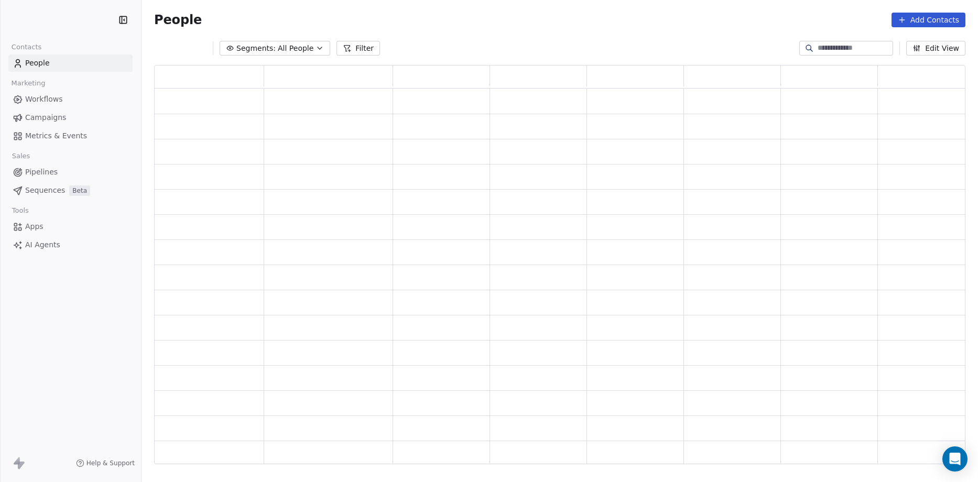 The width and height of the screenshot is (978, 482). What do you see at coordinates (256, 48) in the screenshot?
I see `span: Segments:` at bounding box center [256, 48].